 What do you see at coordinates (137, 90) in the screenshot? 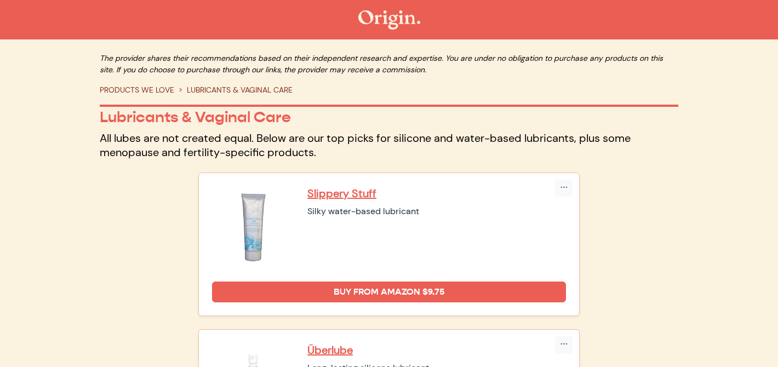
I see `a: PRODUCTS WE LOVE` at bounding box center [137, 90].